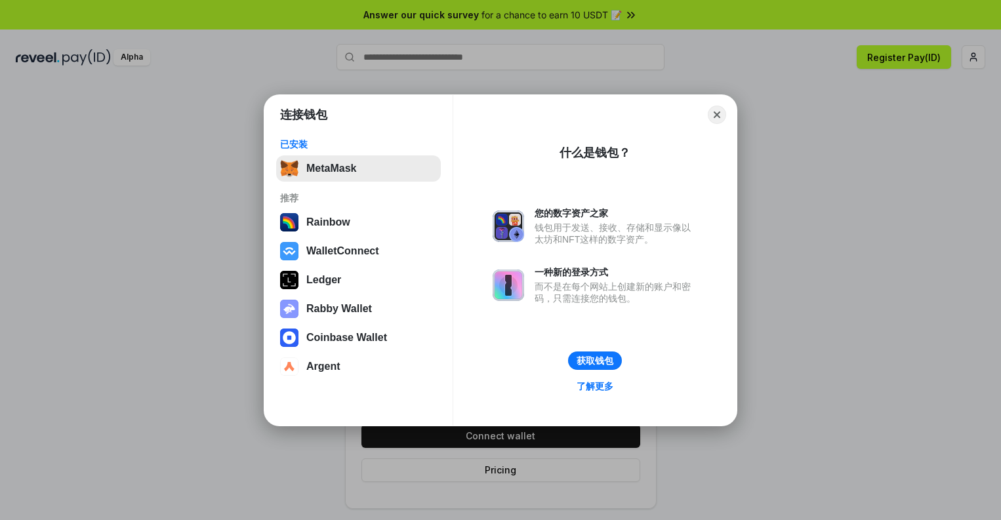  I want to click on div: 已安装, so click(358, 144).